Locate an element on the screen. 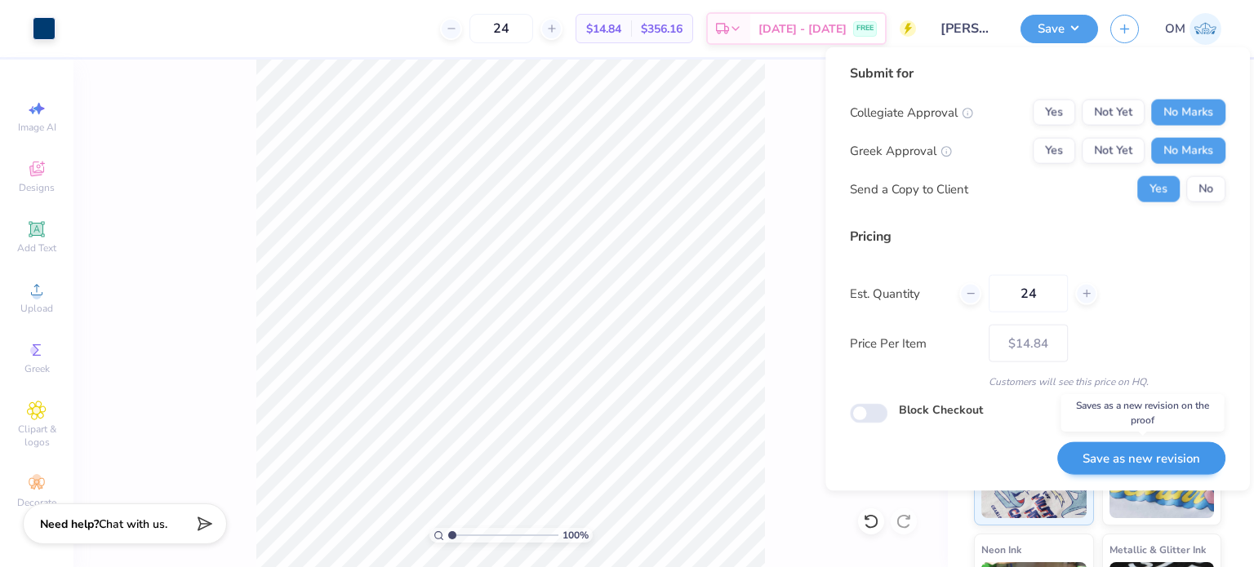 Image resolution: width=1254 pixels, height=567 pixels. span: Clipart & logos is located at coordinates (37, 436).